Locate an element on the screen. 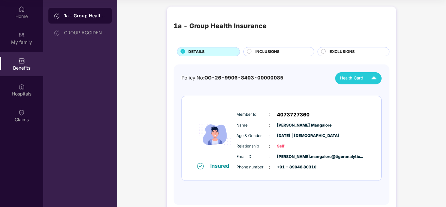 The width and height of the screenshot is (446, 207). span: OG-26-9906-8403-00000085 is located at coordinates (244, 78).